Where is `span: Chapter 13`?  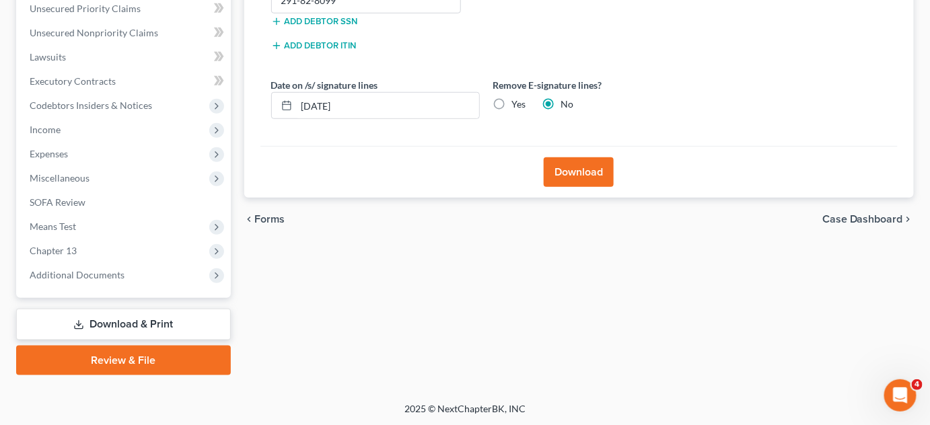
span: Chapter 13 is located at coordinates (53, 250).